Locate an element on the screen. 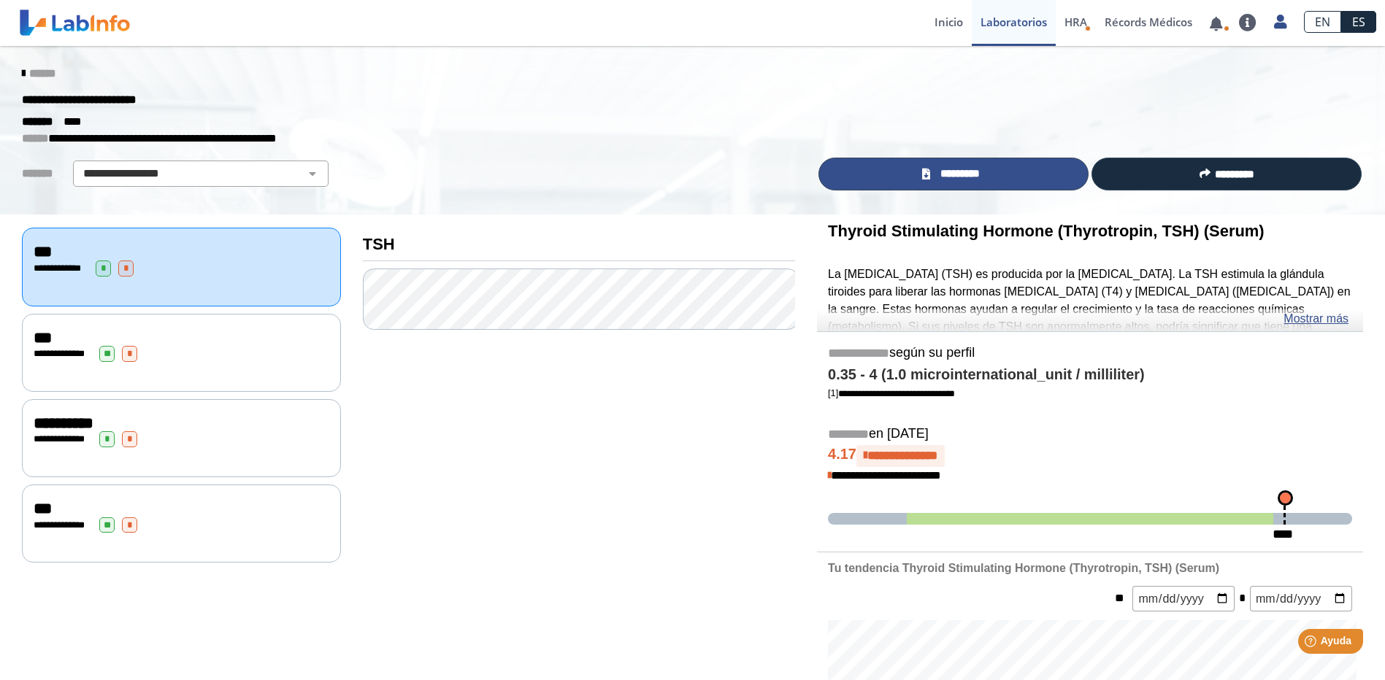 This screenshot has width=1385, height=680. h5: según su perfil is located at coordinates (1090, 353).